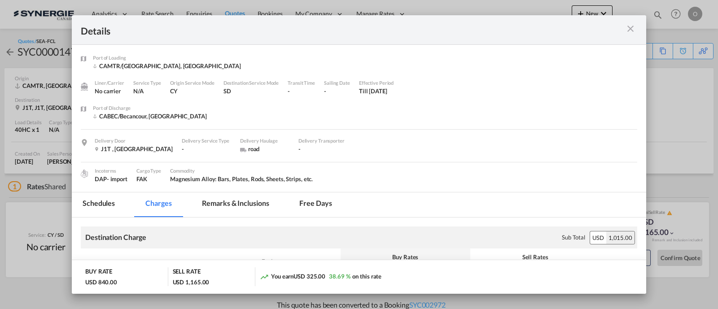 The image size is (718, 309). Describe the element at coordinates (138, 91) in the screenshot. I see `span: N/A` at that location.